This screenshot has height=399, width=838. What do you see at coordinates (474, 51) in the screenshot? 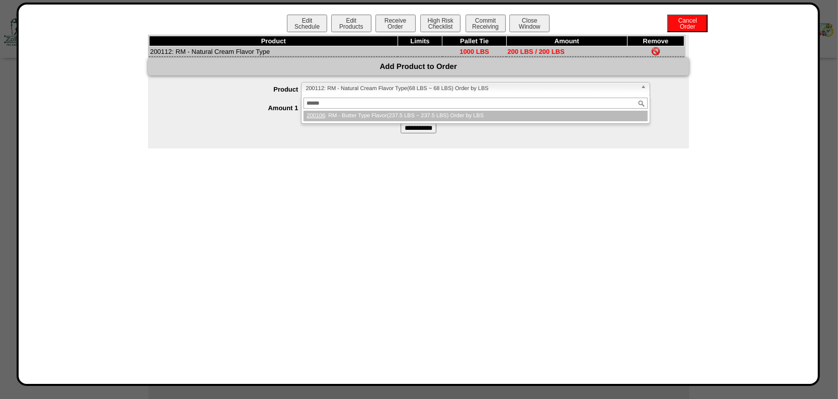
I see `span: 1000 LBS` at bounding box center [474, 51].